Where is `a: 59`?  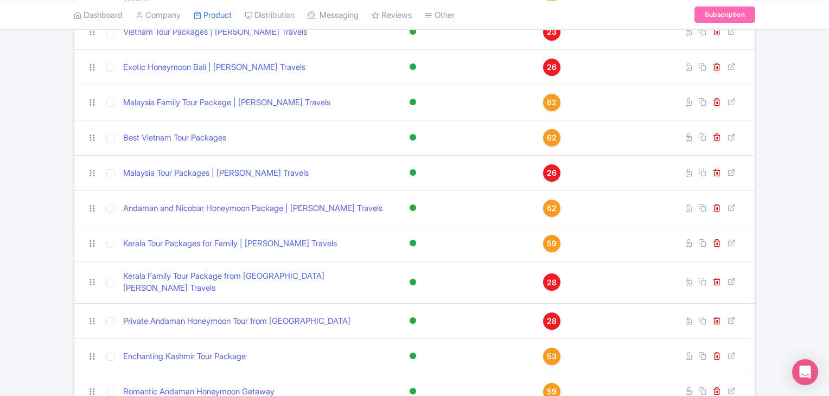
a: 59 is located at coordinates (552, 244).